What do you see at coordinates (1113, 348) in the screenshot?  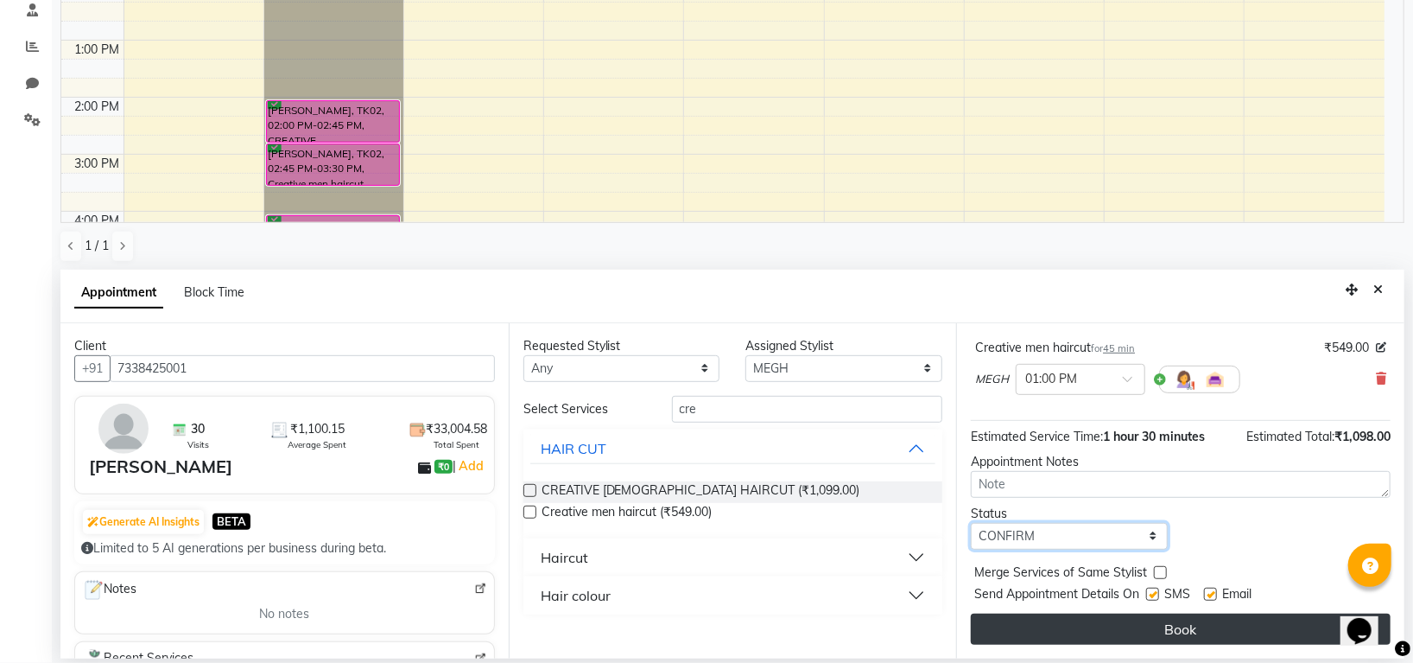 I see `small: for` at bounding box center [1113, 348].